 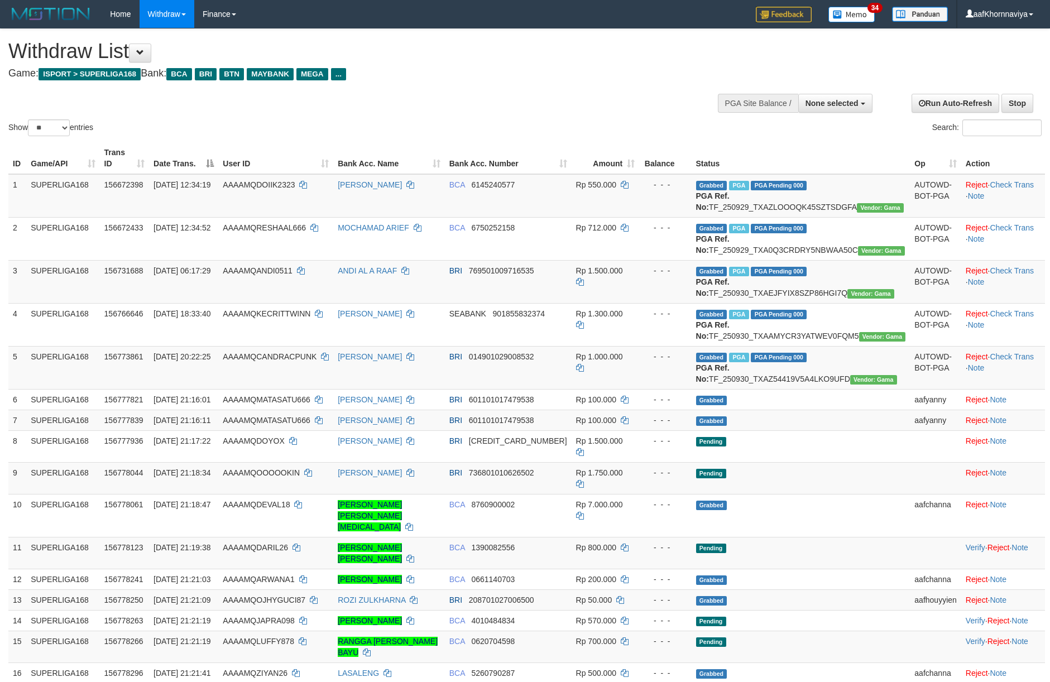 What do you see at coordinates (17, 420) in the screenshot?
I see `td: 7` at bounding box center [17, 420].